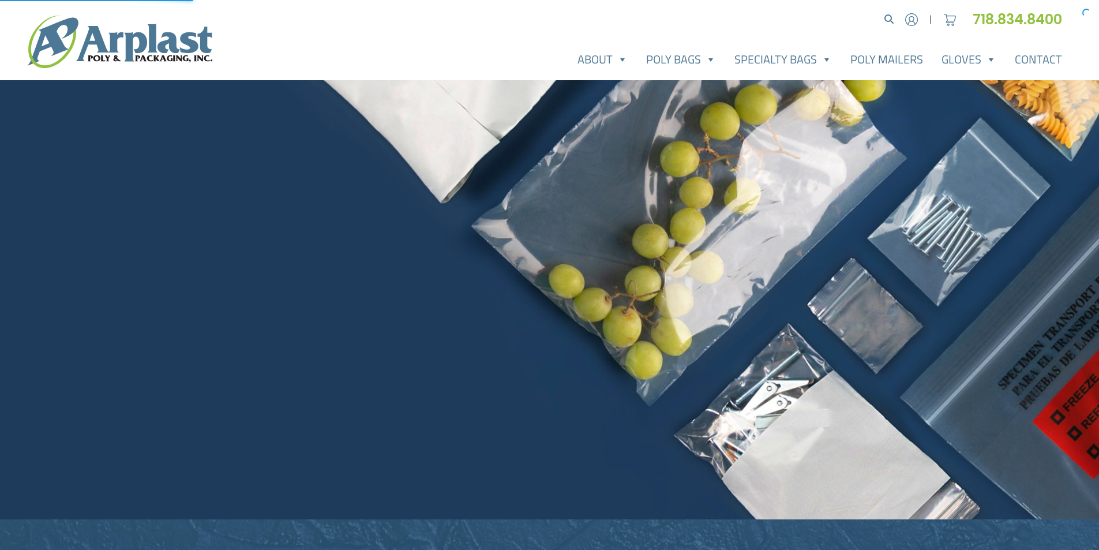 This screenshot has width=1099, height=550. Describe the element at coordinates (968, 59) in the screenshot. I see `a: Gloves` at that location.